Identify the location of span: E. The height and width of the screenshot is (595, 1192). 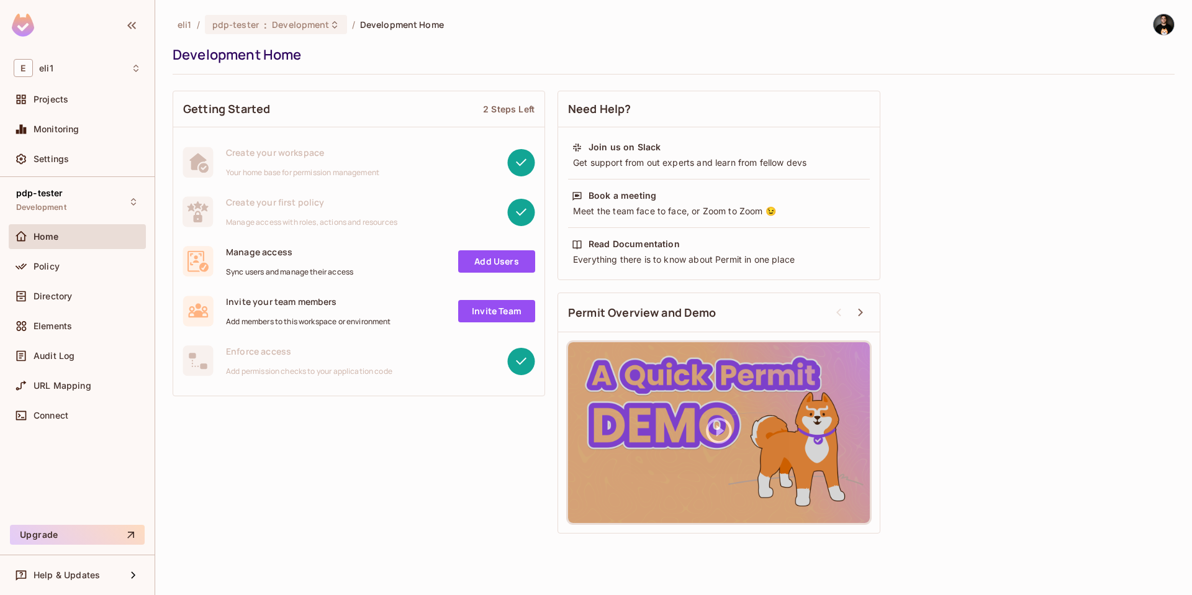
(23, 68).